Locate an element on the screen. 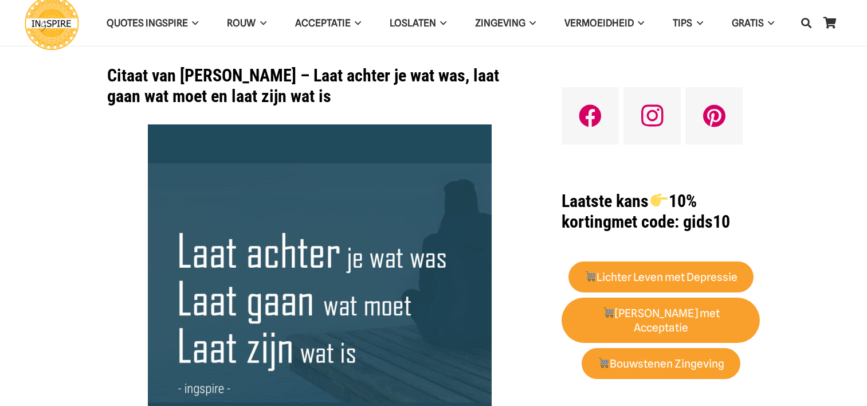 Image resolution: width=867 pixels, height=406 pixels. a: Zoeken is located at coordinates (806, 23).